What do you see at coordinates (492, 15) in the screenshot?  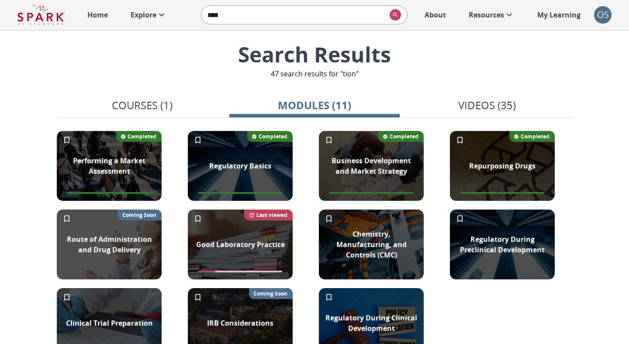 I see `a: Resources` at bounding box center [492, 15].